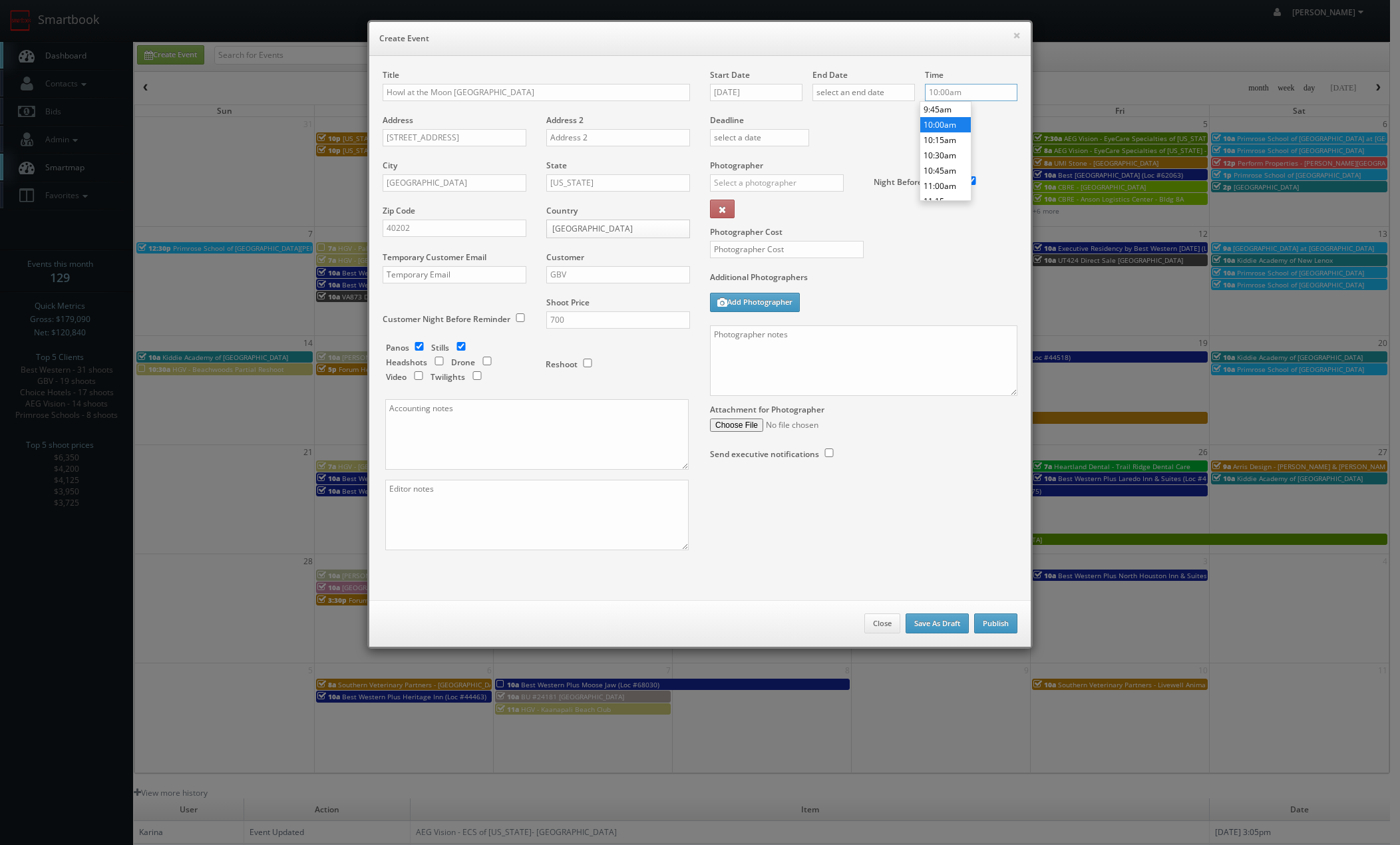  I want to click on input: select an end date, so click(864, 92).